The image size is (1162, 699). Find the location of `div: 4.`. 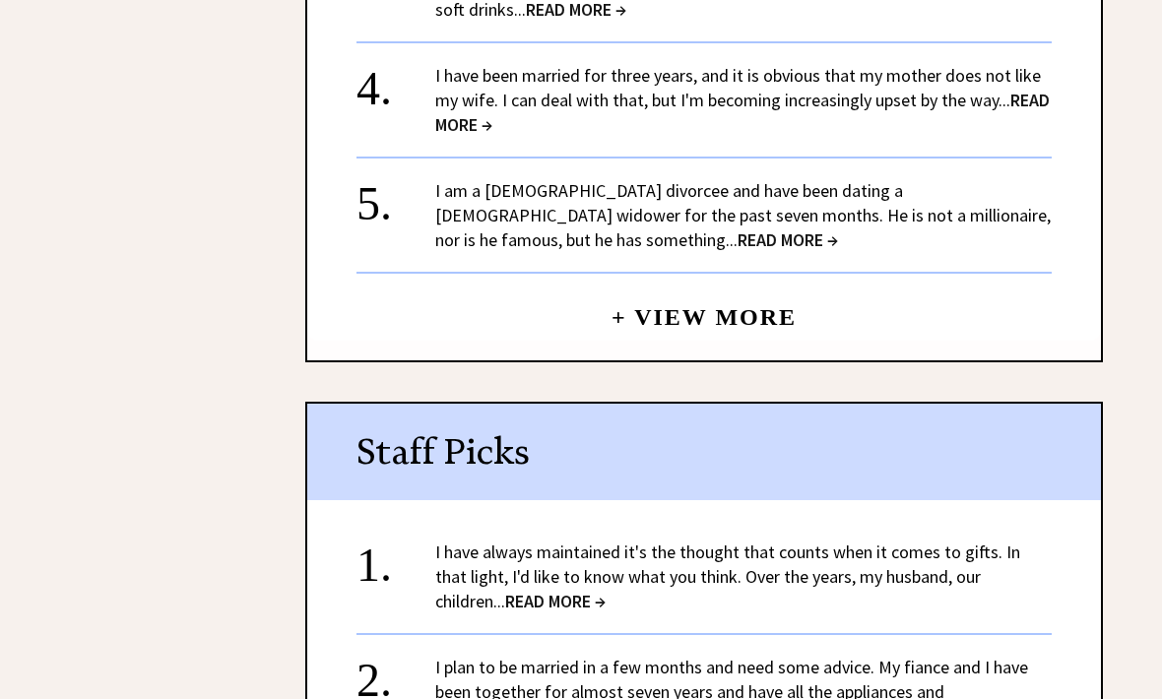

div: 4. is located at coordinates (396, 81).